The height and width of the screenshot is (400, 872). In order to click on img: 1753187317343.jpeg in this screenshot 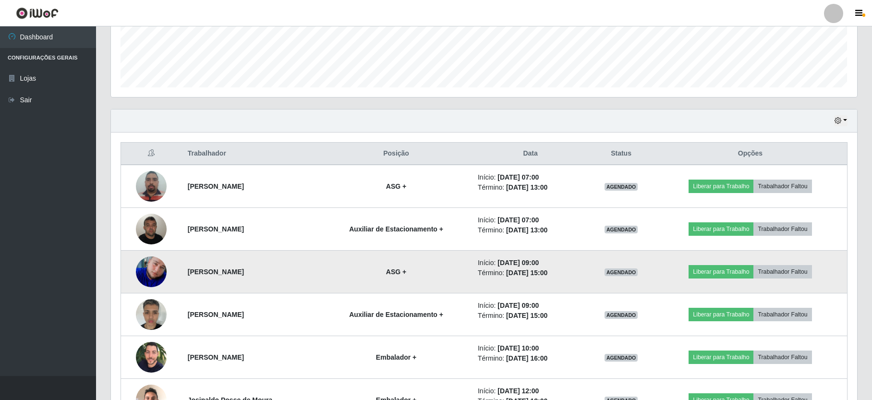, I will do `click(151, 314)`.